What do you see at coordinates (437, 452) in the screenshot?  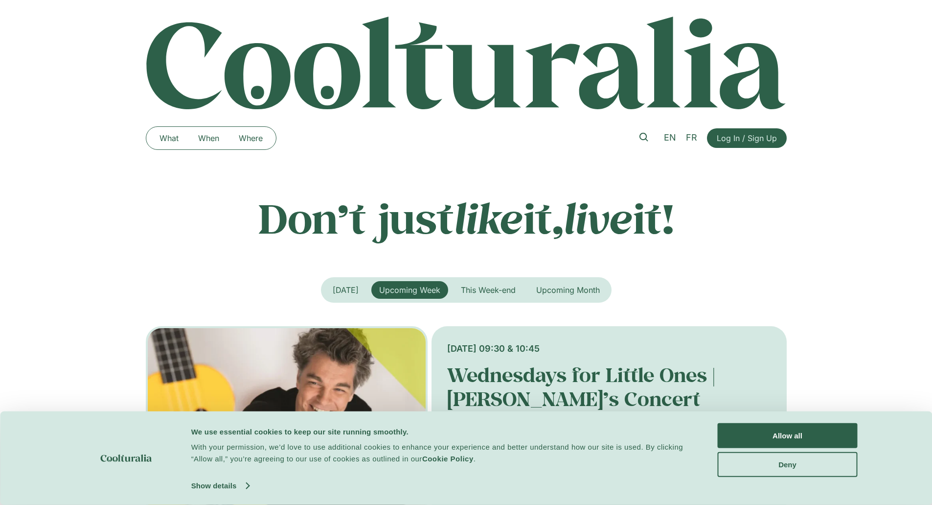 I see `span: With your permission, we’d love to use additional cookies to enhance your experience and better u...` at bounding box center [437, 452].